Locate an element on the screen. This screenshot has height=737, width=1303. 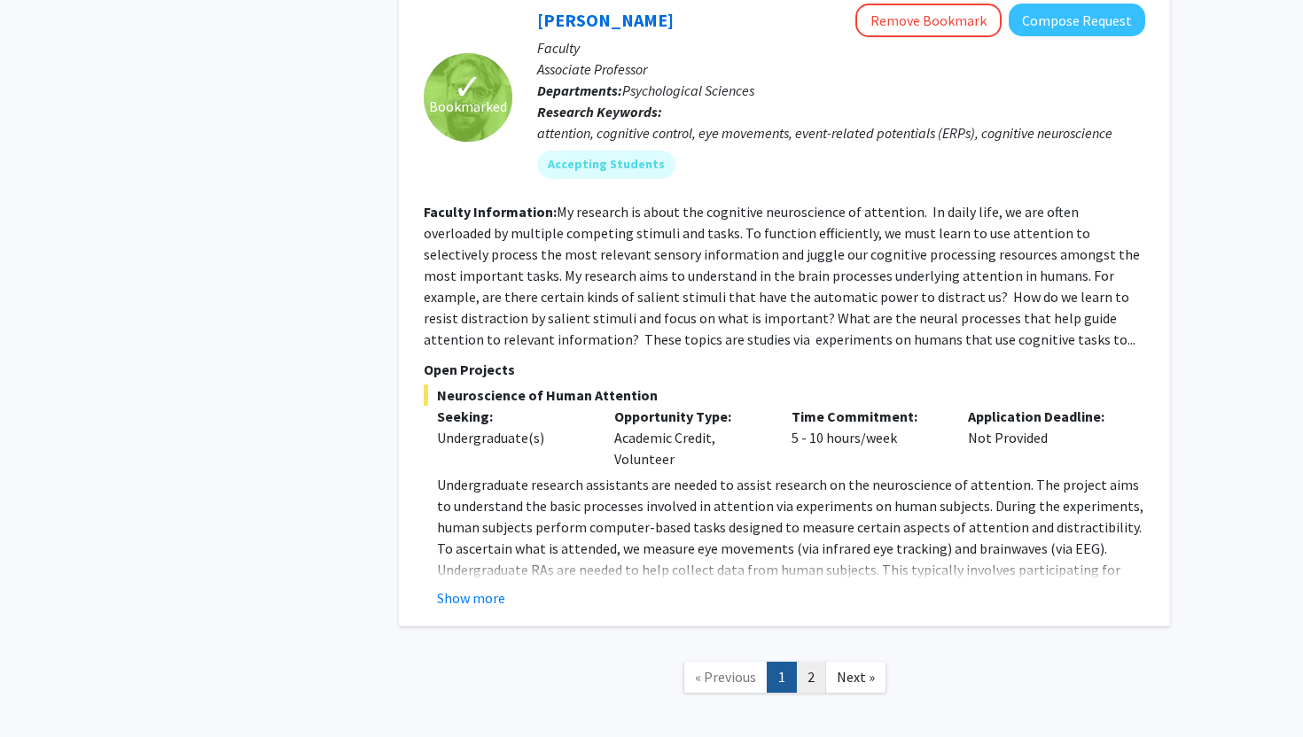
div: 5 - 10 hours/week is located at coordinates (867, 438).